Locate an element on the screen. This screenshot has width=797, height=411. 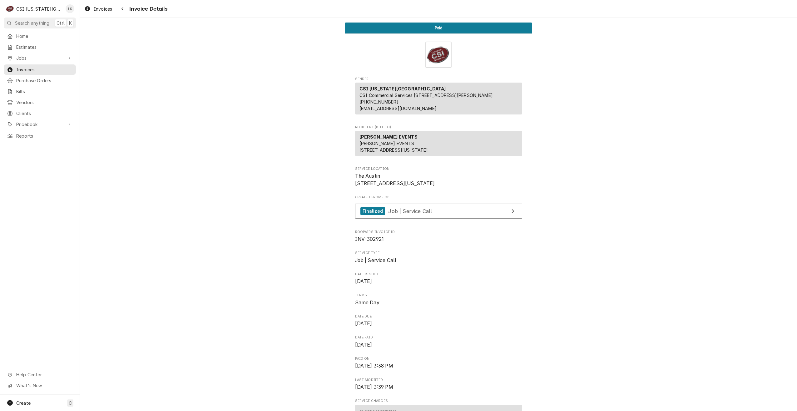
div: Roopairs Invoice ID is located at coordinates (439, 236).